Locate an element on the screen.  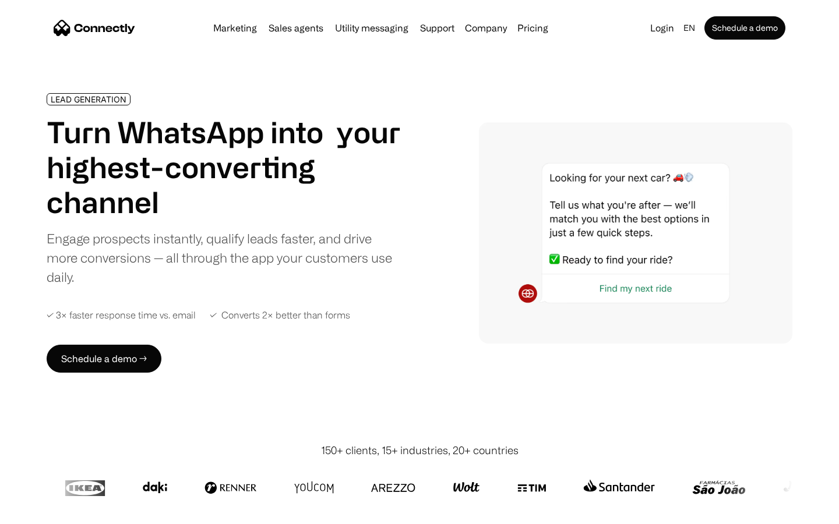
div: Company is located at coordinates (486, 28).